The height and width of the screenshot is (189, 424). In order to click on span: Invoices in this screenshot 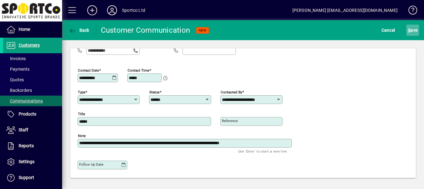, I will do `click(16, 58)`.